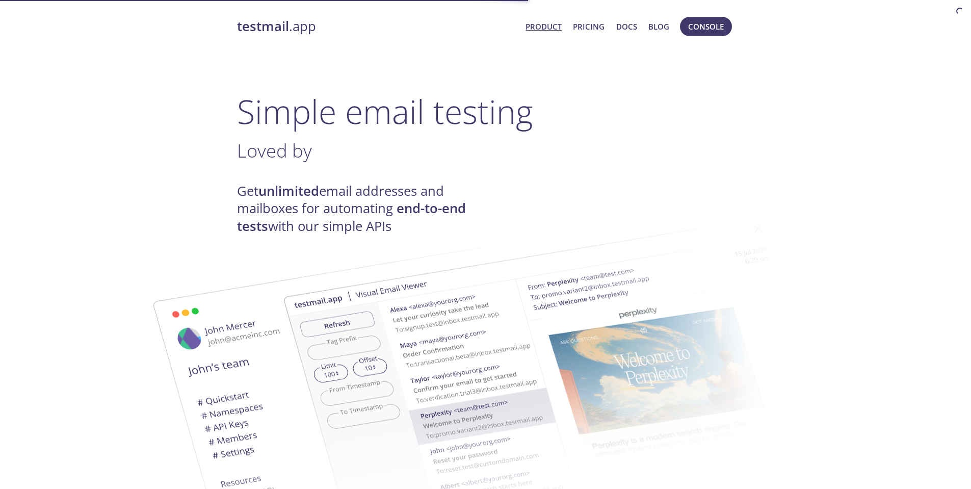 This screenshot has width=971, height=489. Describe the element at coordinates (627, 27) in the screenshot. I see `a: Docs` at that location.